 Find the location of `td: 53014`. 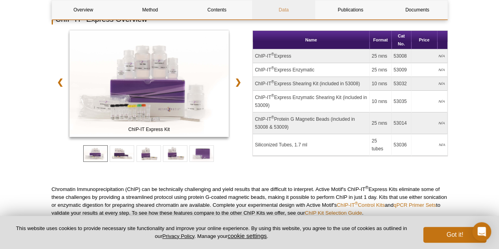

td: 53014 is located at coordinates (402, 123).